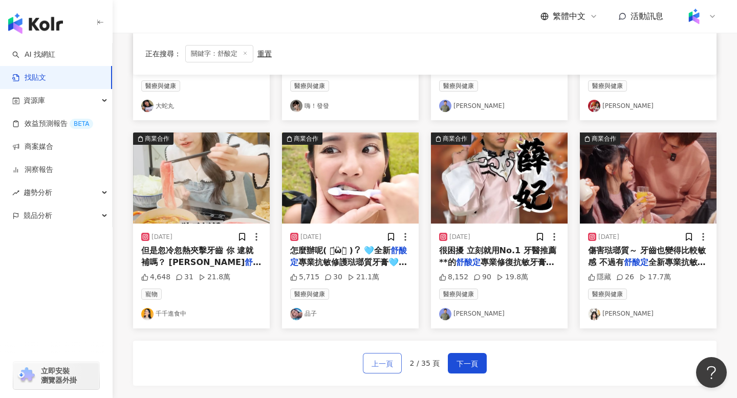 The image size is (737, 398). Describe the element at coordinates (265, 54) in the screenshot. I see `div: 重置` at that location.